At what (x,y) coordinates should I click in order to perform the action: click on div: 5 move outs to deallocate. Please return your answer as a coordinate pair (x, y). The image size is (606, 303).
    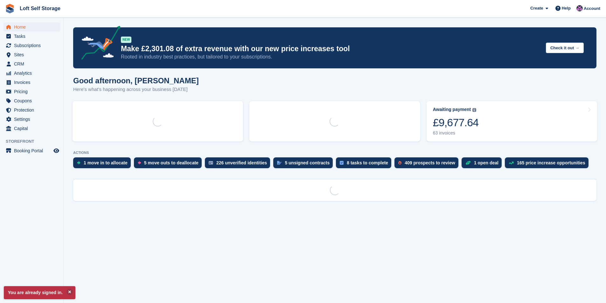
    Looking at the image, I should click on (171, 163).